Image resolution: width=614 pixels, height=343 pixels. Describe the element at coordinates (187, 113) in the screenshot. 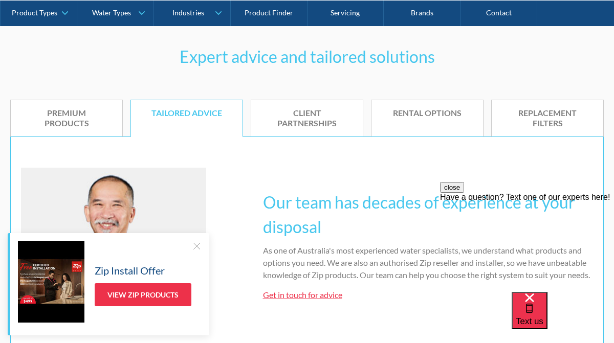

I see `div: Tailored advice` at that location.